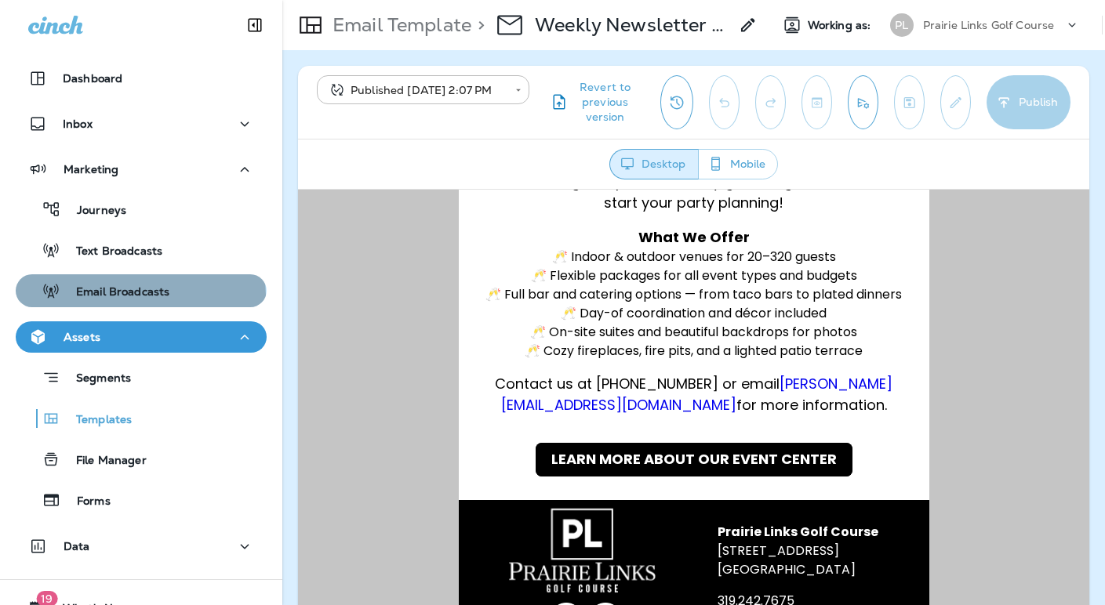  What do you see at coordinates (141, 546) in the screenshot?
I see `button: Data` at bounding box center [141, 546].